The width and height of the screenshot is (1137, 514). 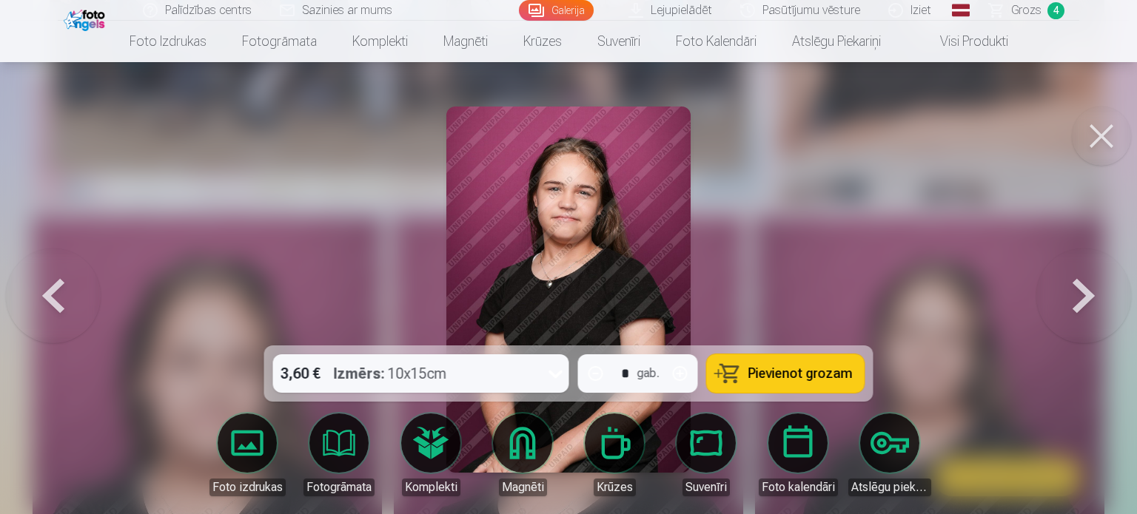 What do you see at coordinates (614, 488) in the screenshot?
I see `div: Krūzes` at bounding box center [614, 488].